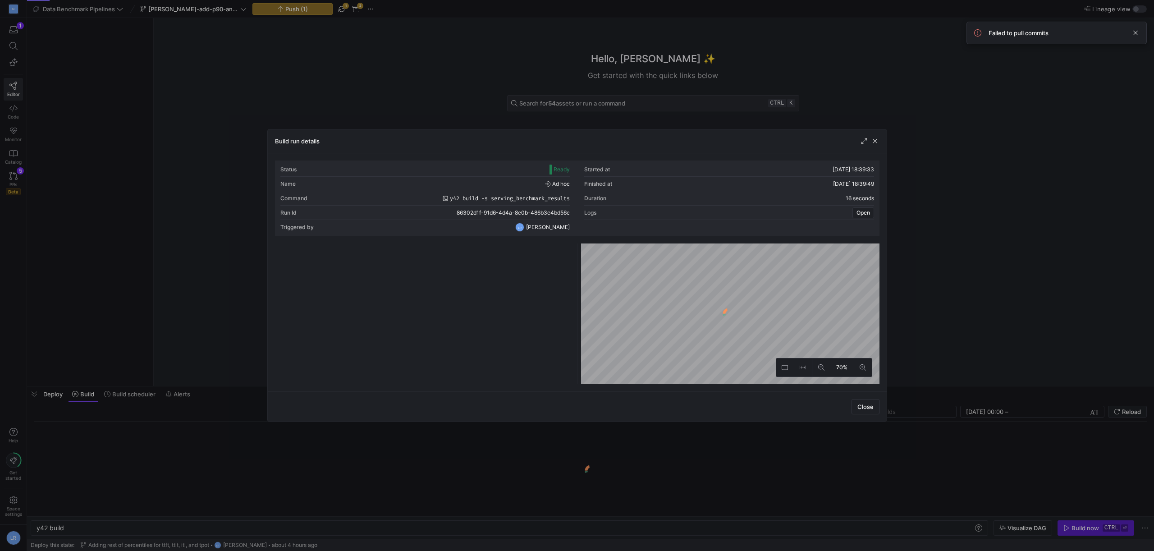 The height and width of the screenshot is (551, 1154). What do you see at coordinates (842, 367) in the screenshot?
I see `button: 70%` at bounding box center [842, 367].